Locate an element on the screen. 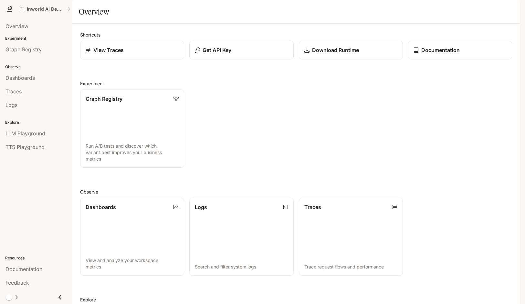  p: Logs is located at coordinates (201, 207).